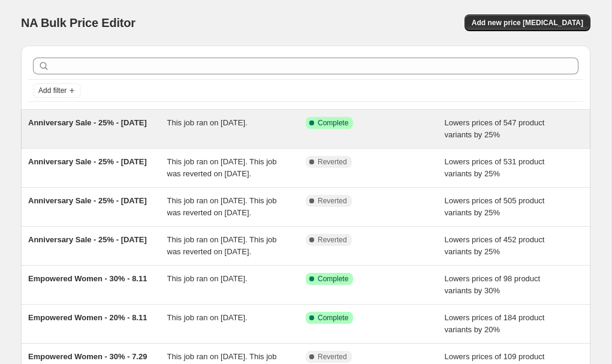 Image resolution: width=612 pixels, height=364 pixels. I want to click on button: Add filter, so click(57, 90).